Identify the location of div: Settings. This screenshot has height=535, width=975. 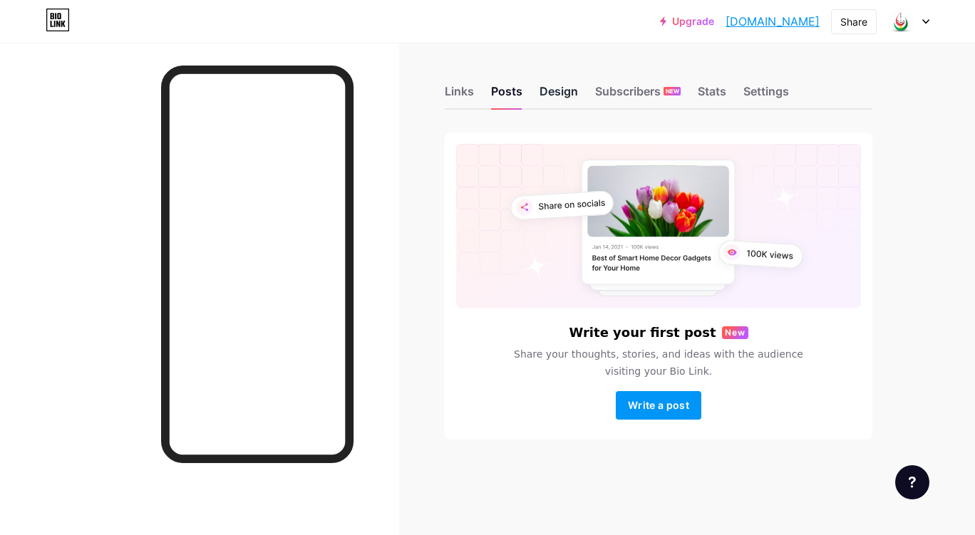
(766, 96).